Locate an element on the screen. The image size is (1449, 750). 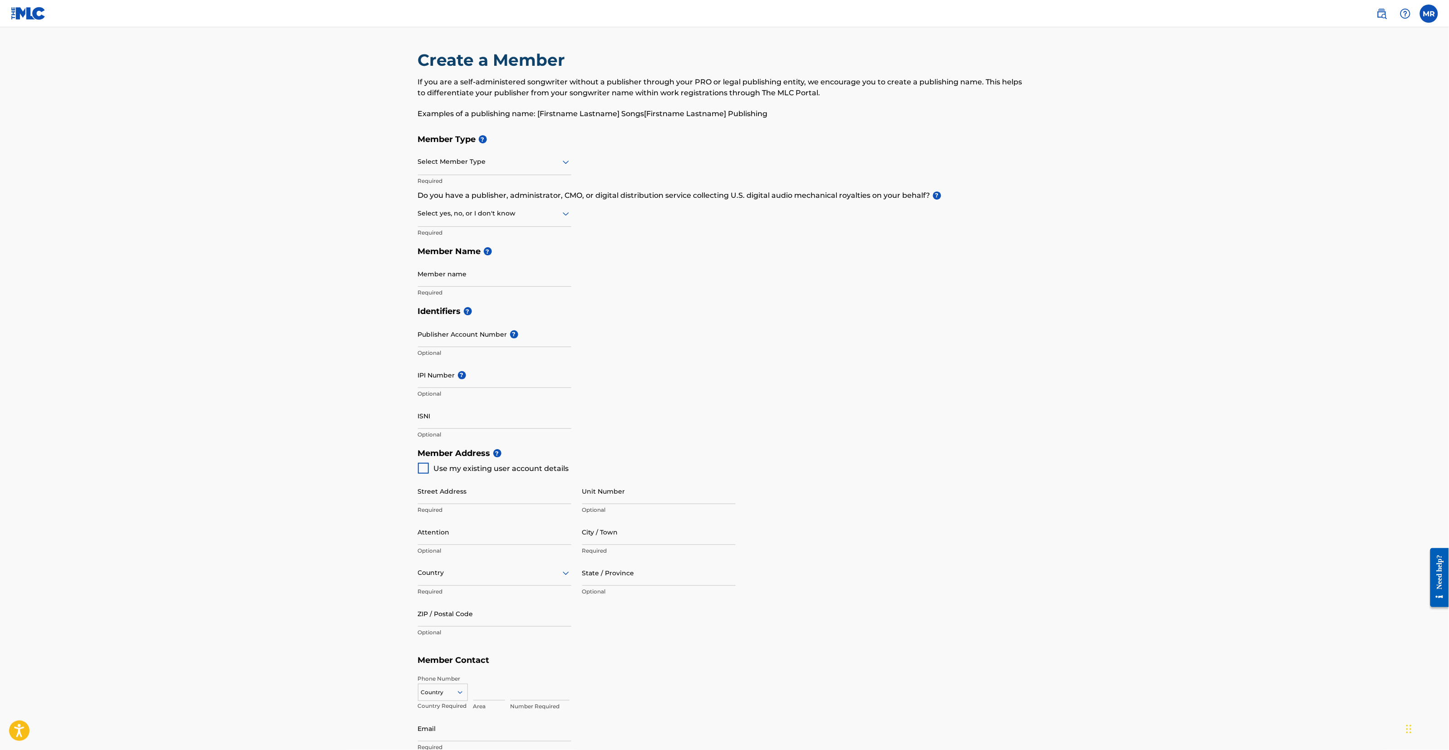
p: Examples of a publishing name: [Firstname Lastname] Songs[Firstname Lastname] Publishing is located at coordinates (725, 114).